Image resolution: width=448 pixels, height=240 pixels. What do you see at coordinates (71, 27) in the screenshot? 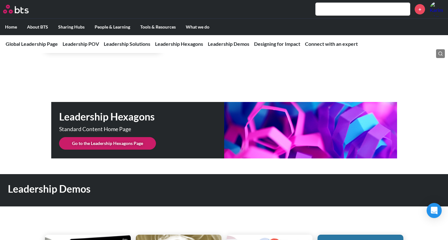
I see `label: Sharing Hubs` at bounding box center [71, 27].